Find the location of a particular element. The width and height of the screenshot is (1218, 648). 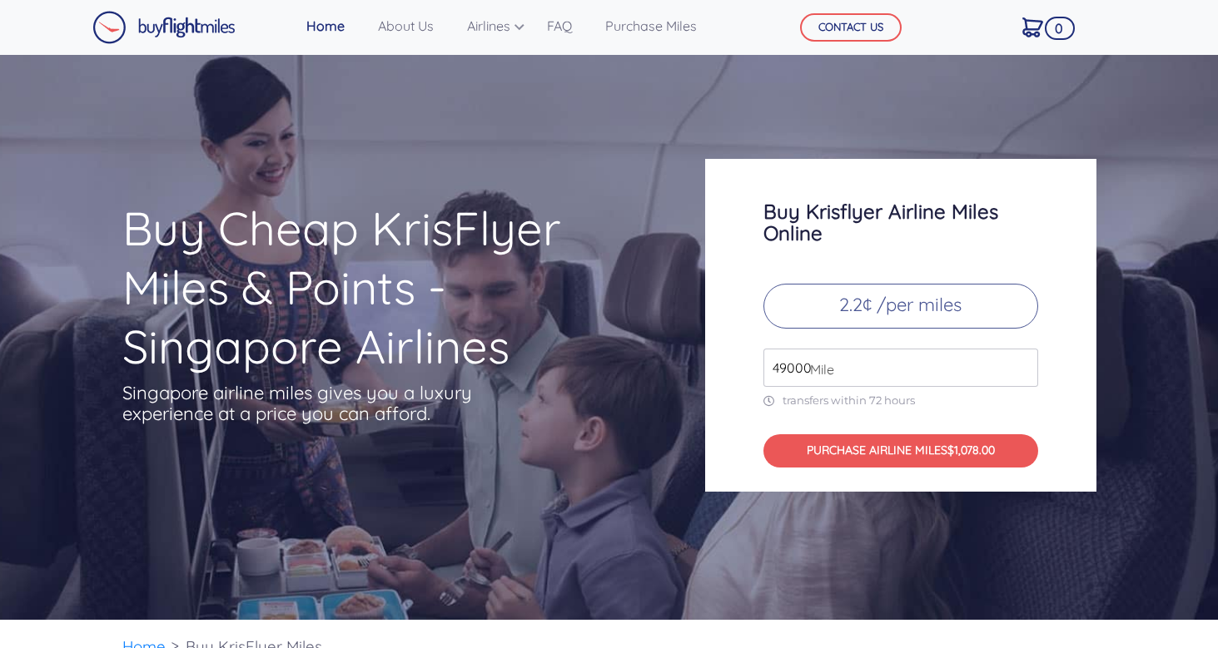

button: PURCHASE AIRLINE MILES$1,078.00 is located at coordinates (900, 451).